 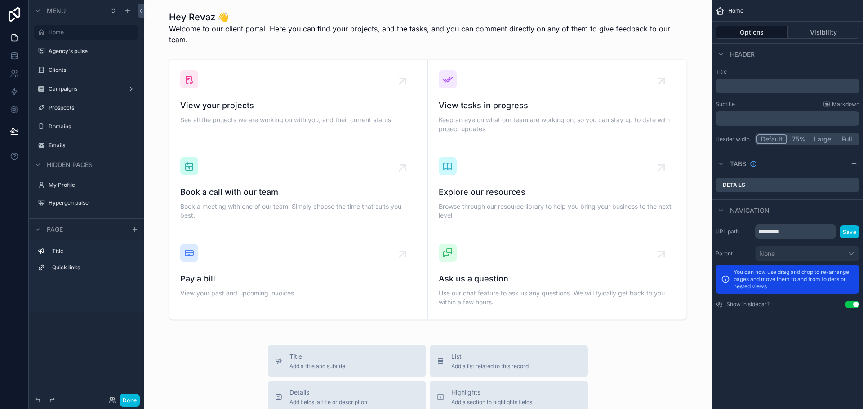 What do you see at coordinates (70, 165) in the screenshot?
I see `span: Hidden pages` at bounding box center [70, 165].